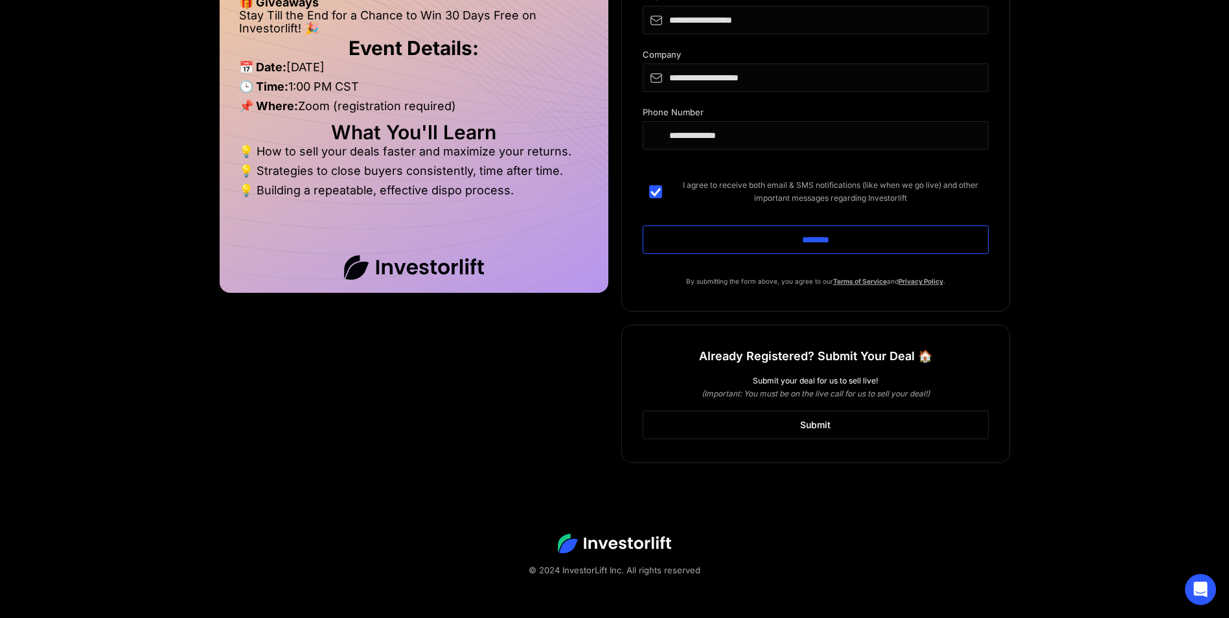 This screenshot has height=618, width=1229. What do you see at coordinates (1201, 590) in the screenshot?
I see `div: Open Intercom Messenger` at bounding box center [1201, 590].